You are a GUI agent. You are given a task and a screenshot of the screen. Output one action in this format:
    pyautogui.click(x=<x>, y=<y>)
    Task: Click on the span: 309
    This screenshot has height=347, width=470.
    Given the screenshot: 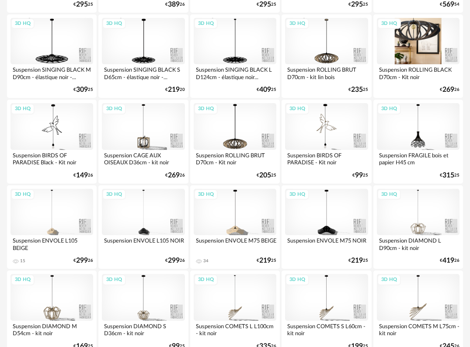 What is the action you would take?
    pyautogui.click(x=82, y=90)
    